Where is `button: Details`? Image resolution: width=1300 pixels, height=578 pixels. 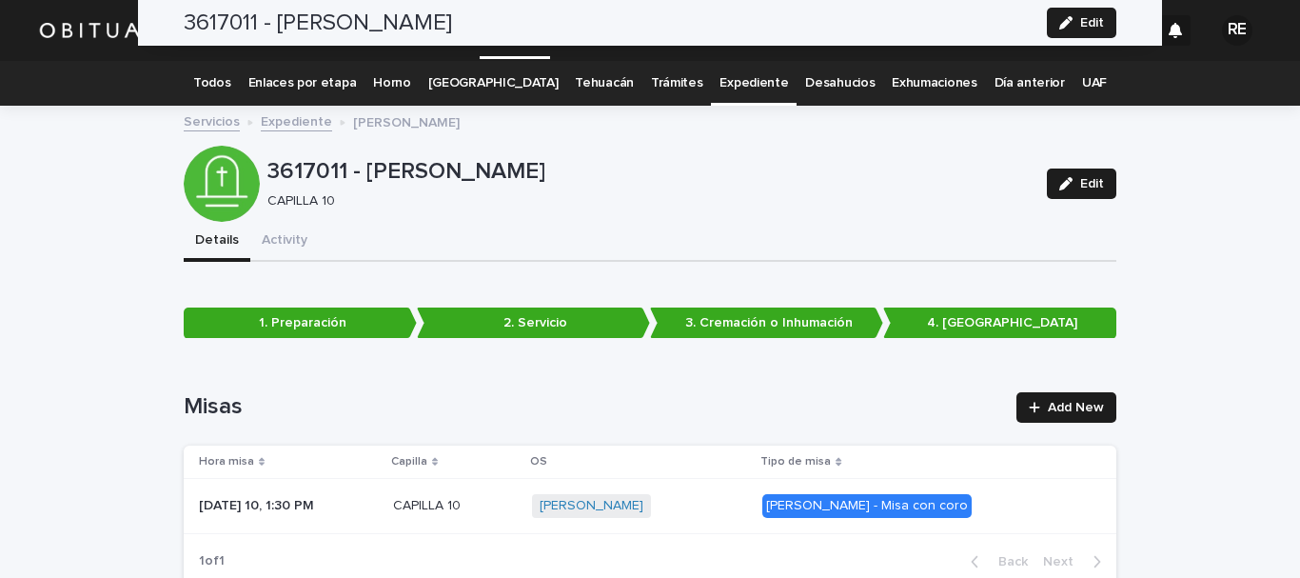 button: Details is located at coordinates (217, 242).